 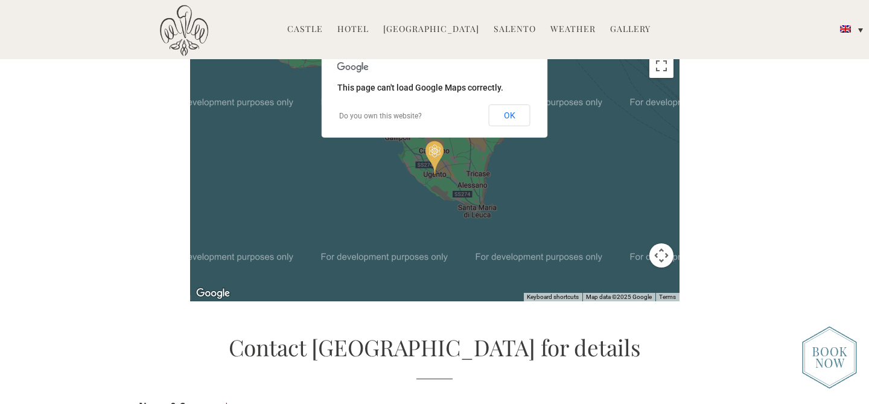 What do you see at coordinates (213, 293) in the screenshot?
I see `a: Open this area in Google Maps (opens a new window)` at bounding box center [213, 293].